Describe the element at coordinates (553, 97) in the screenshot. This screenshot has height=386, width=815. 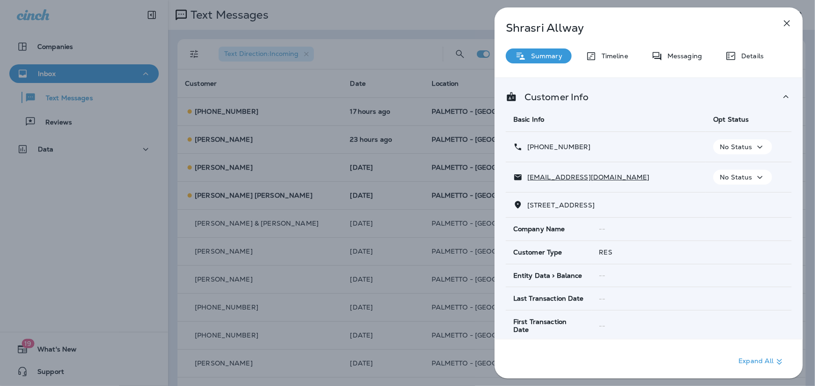
I see `p: Customer Info` at that location.